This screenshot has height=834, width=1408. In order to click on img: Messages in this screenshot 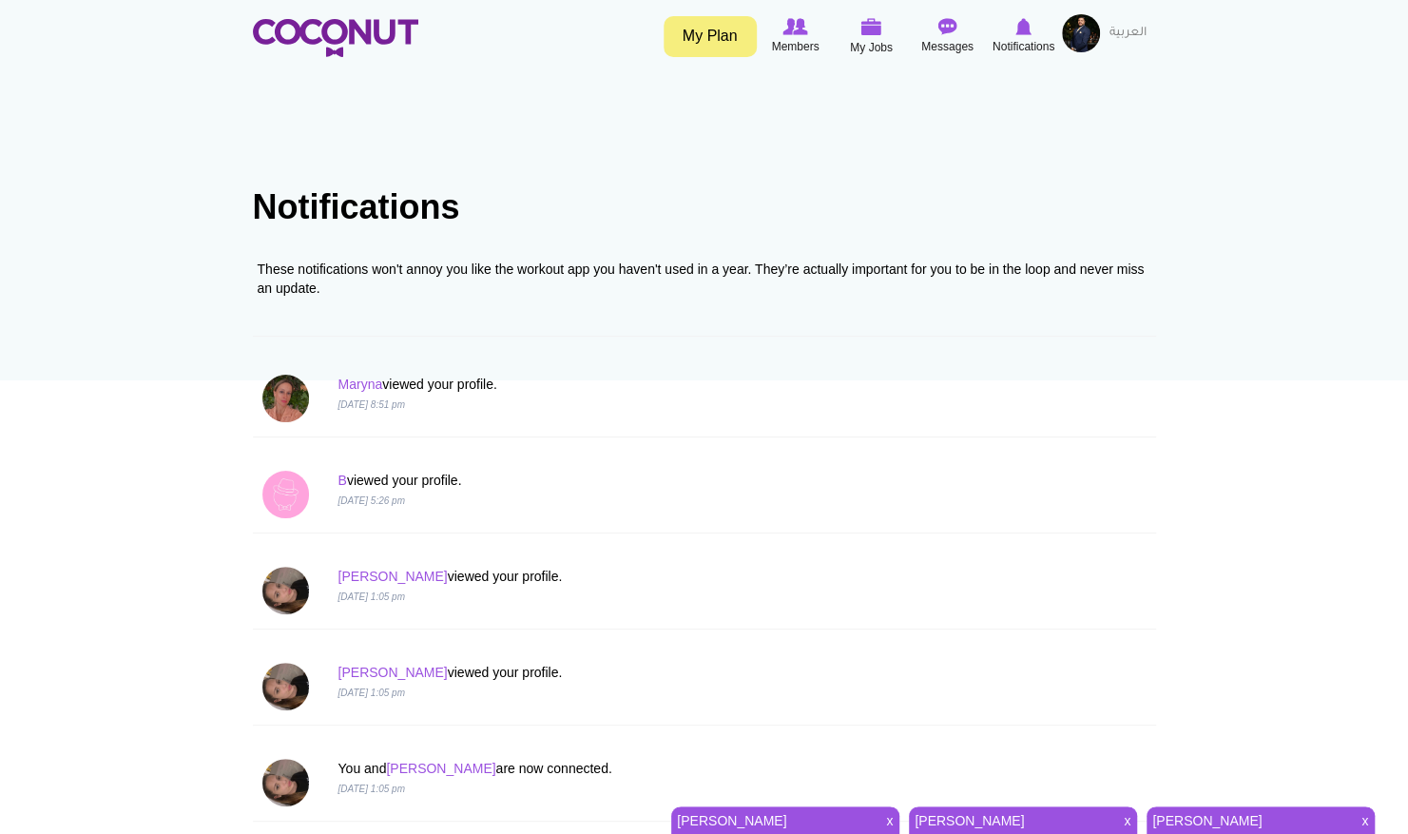, I will do `click(948, 27)`.